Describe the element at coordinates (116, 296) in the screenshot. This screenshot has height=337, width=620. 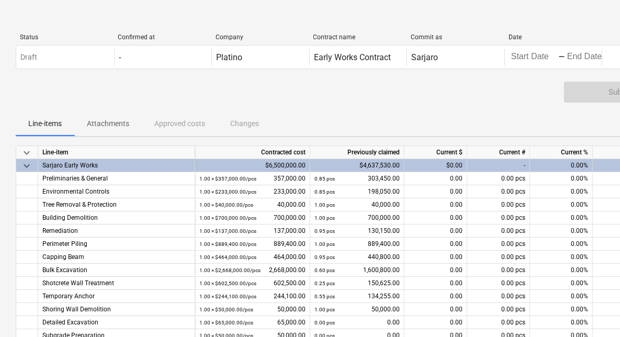
I see `div: Temporary Anchor` at that location.